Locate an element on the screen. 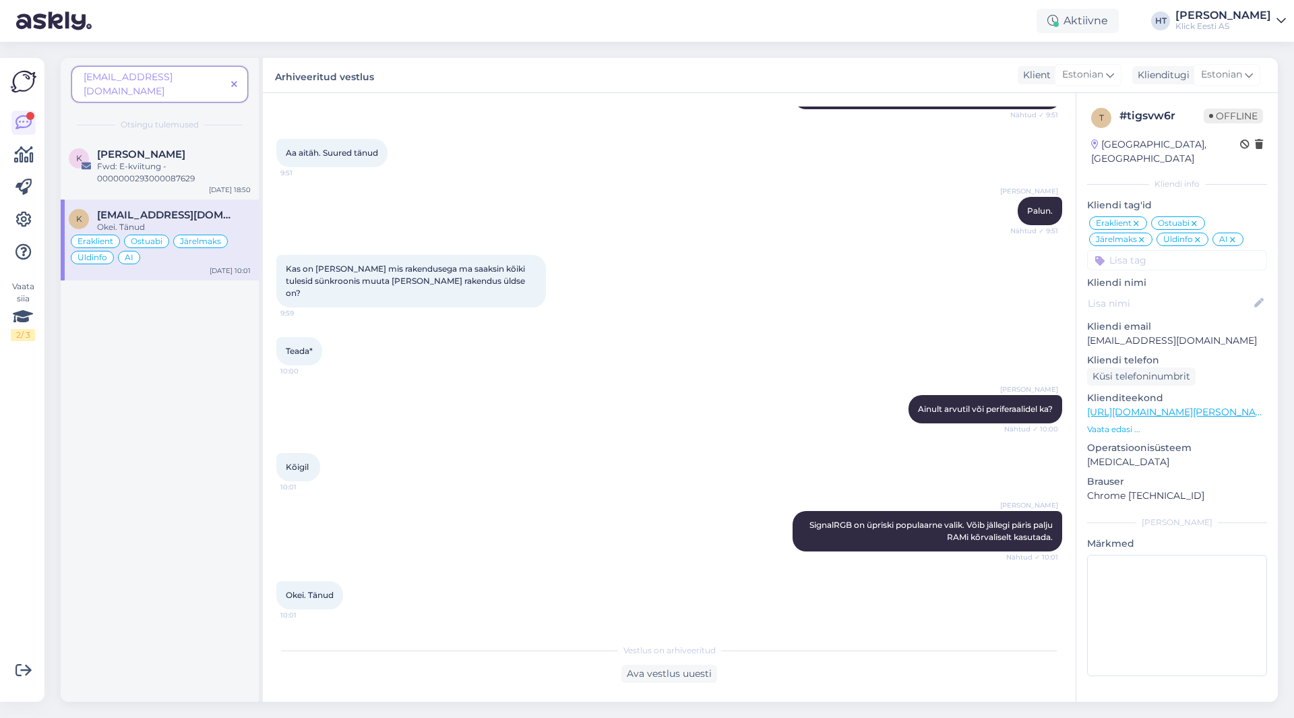  div: Aktiivne is located at coordinates (1078, 21).